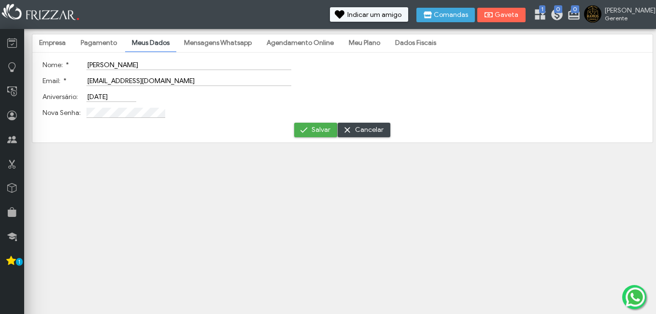 The height and width of the screenshot is (314, 656). I want to click on button: Salvar, so click(315, 130).